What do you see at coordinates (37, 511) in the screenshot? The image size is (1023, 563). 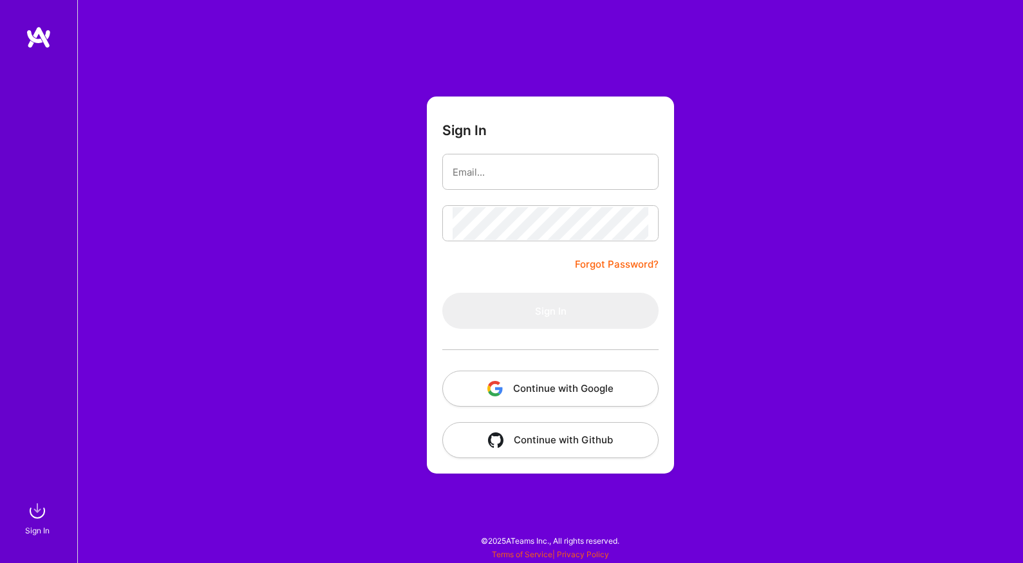 I see `img: sign in` at bounding box center [37, 511].